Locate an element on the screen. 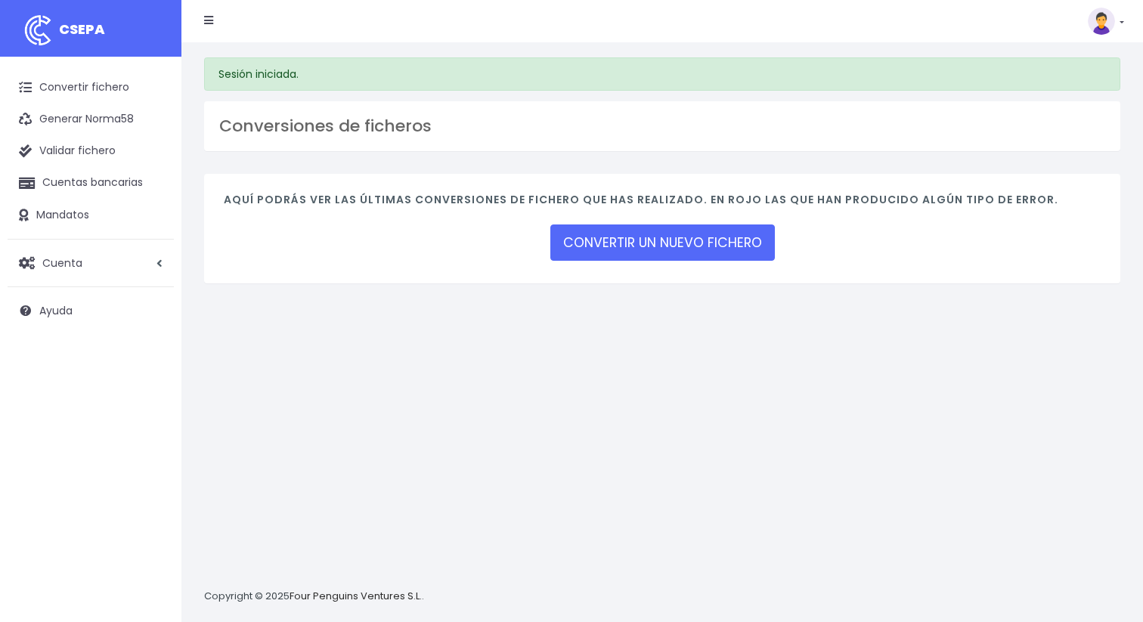 This screenshot has width=1143, height=622. a: Cuentas bancarias is located at coordinates (91, 183).